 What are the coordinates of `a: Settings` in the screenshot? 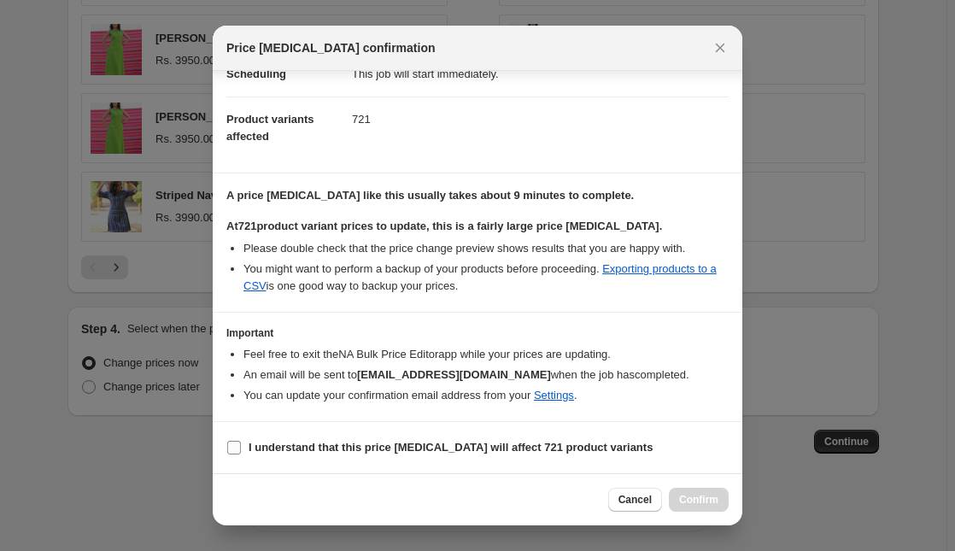 It's located at (553, 395).